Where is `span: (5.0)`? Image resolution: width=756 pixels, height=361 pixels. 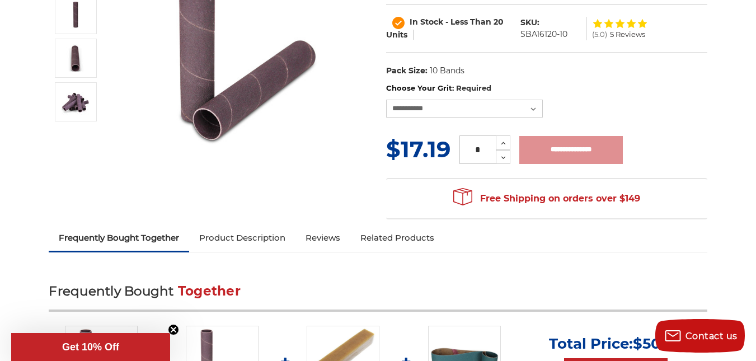 span: (5.0) is located at coordinates (599, 34).